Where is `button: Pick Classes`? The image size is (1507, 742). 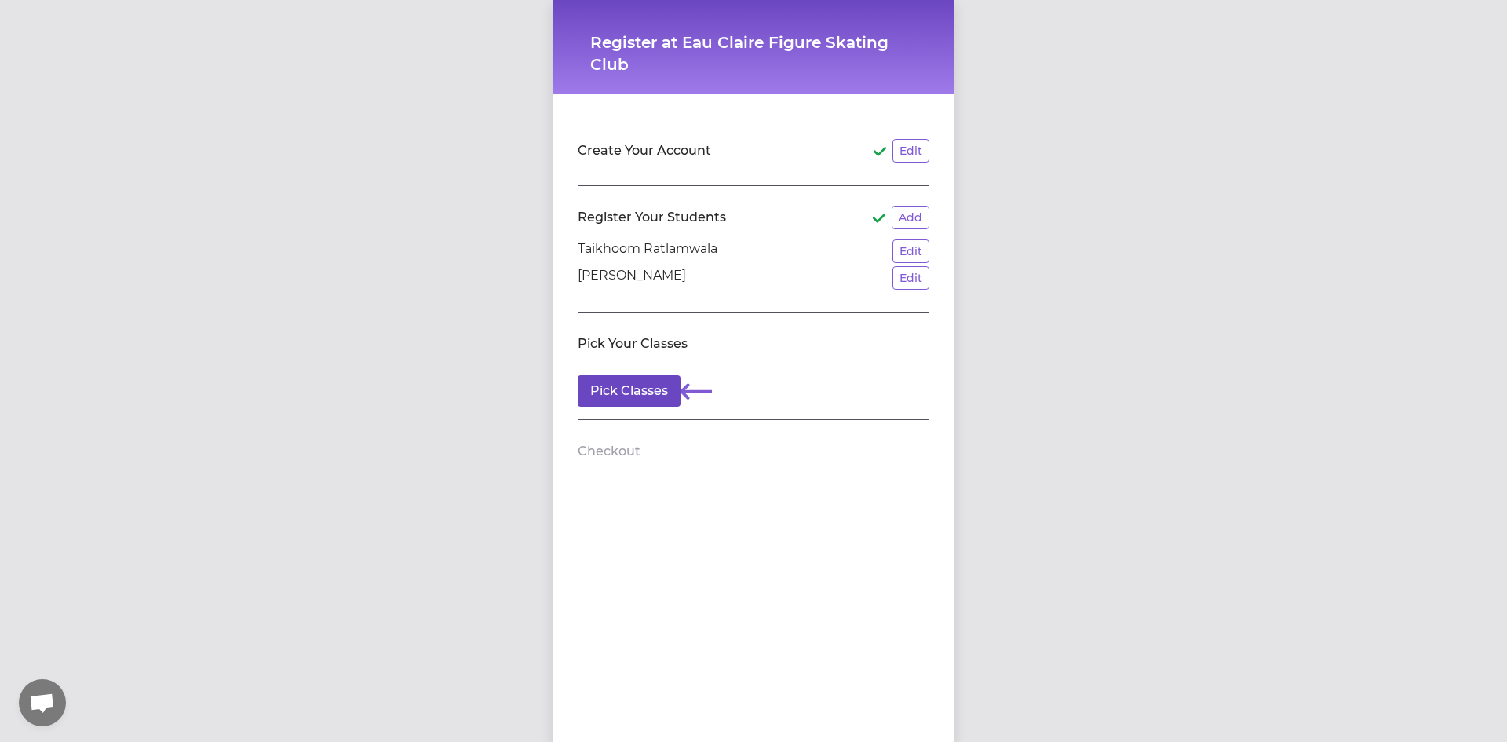 button: Pick Classes is located at coordinates (629, 391).